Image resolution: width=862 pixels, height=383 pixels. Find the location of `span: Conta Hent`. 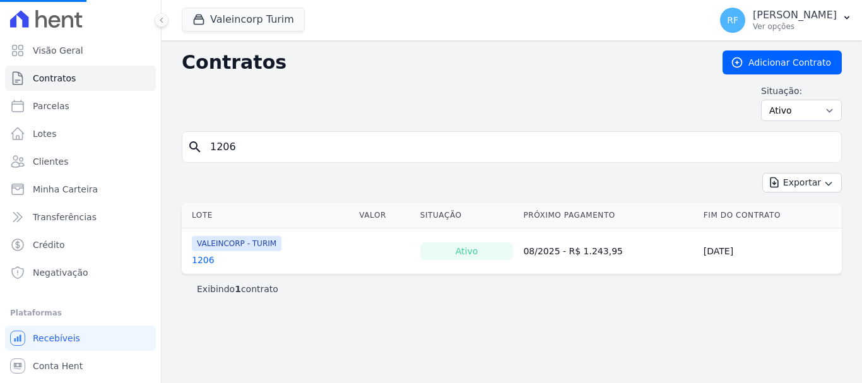

span: Conta Hent is located at coordinates (57, 366).